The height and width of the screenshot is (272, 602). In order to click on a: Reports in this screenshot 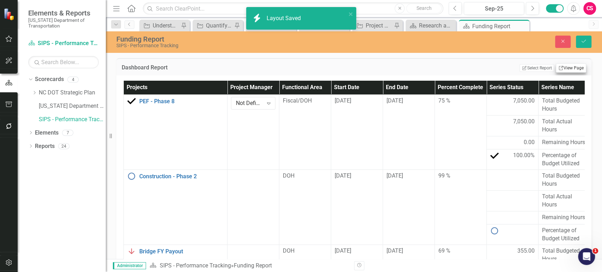, I will do `click(45, 146)`.